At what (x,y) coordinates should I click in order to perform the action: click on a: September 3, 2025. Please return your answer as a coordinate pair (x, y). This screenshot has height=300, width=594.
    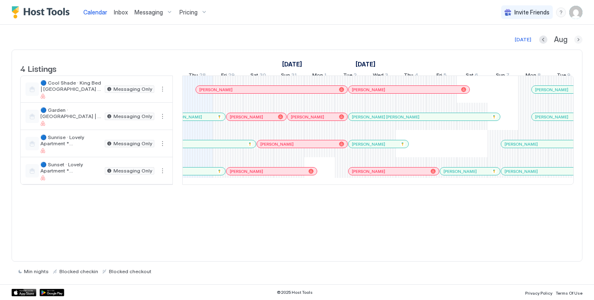
    Looking at the image, I should click on (380, 76).